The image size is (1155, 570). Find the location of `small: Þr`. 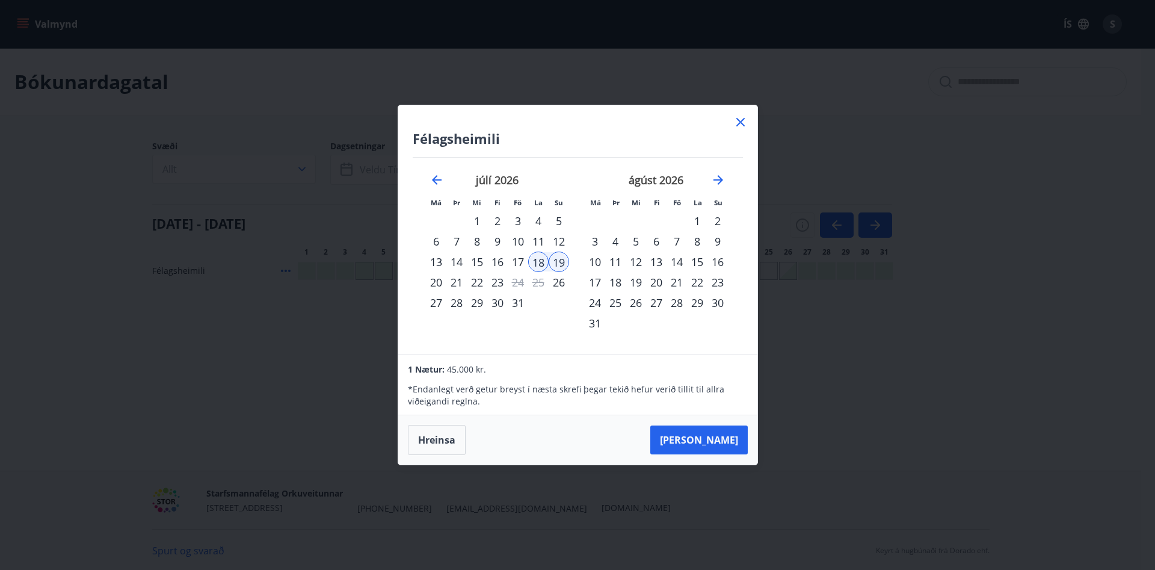

small: Þr is located at coordinates (457, 202).